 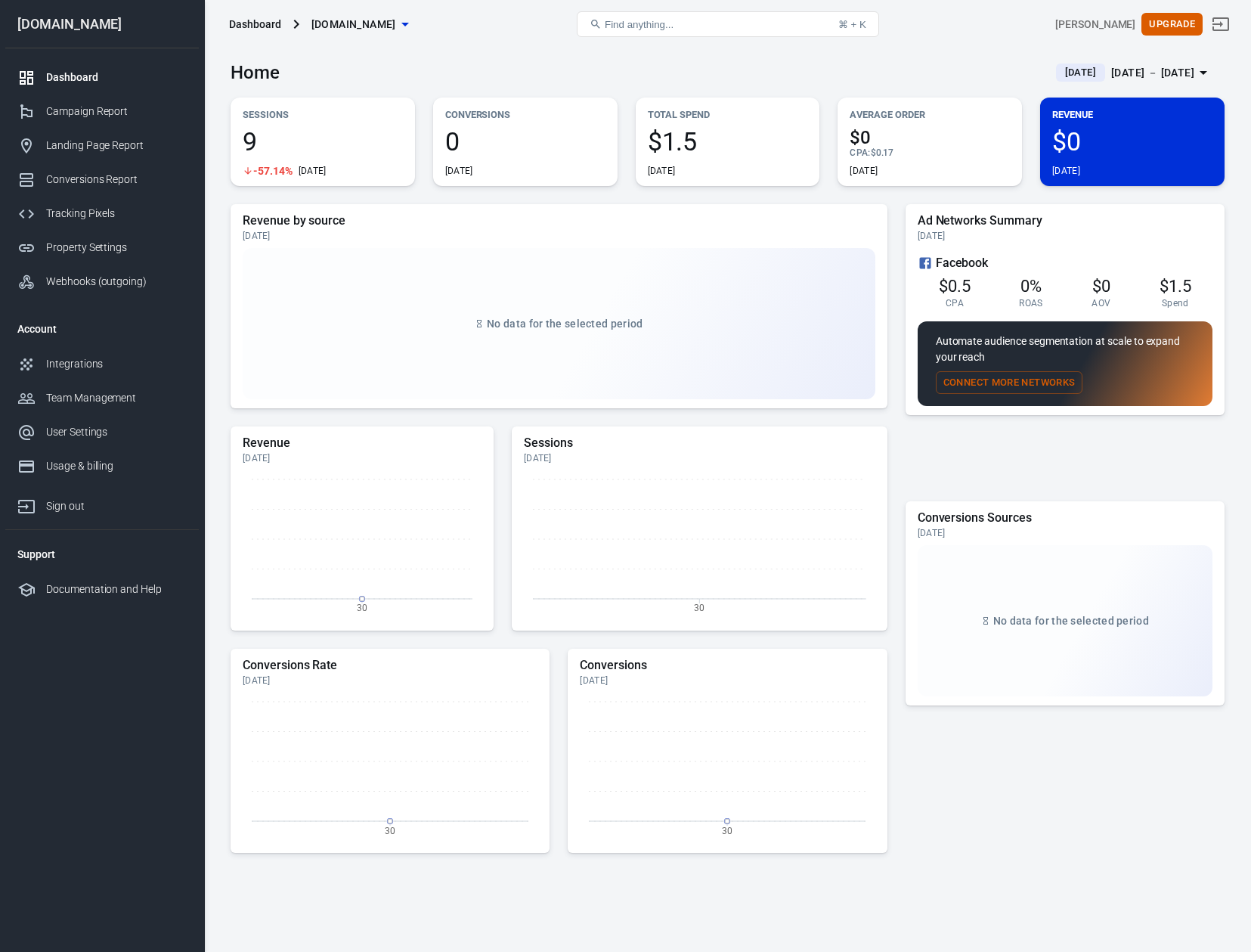 What do you see at coordinates (102, 111) in the screenshot?
I see `a: Campaign Report` at bounding box center [102, 111].